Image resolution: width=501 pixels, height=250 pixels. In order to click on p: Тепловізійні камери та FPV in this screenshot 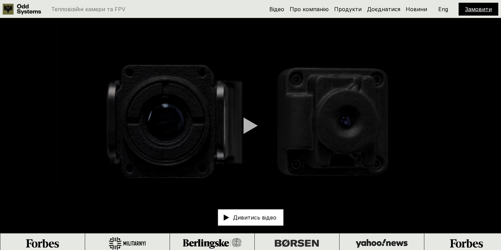, I will do `click(88, 9)`.